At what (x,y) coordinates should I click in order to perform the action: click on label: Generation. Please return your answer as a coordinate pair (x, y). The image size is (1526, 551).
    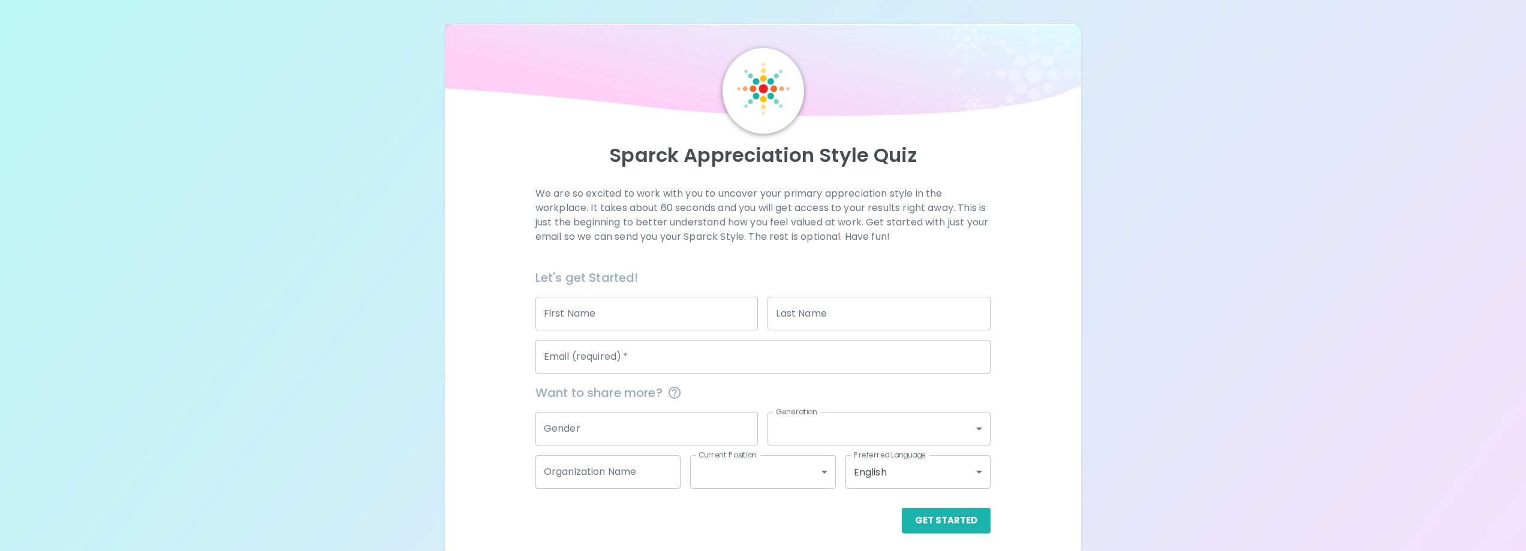
    Looking at the image, I should click on (796, 411).